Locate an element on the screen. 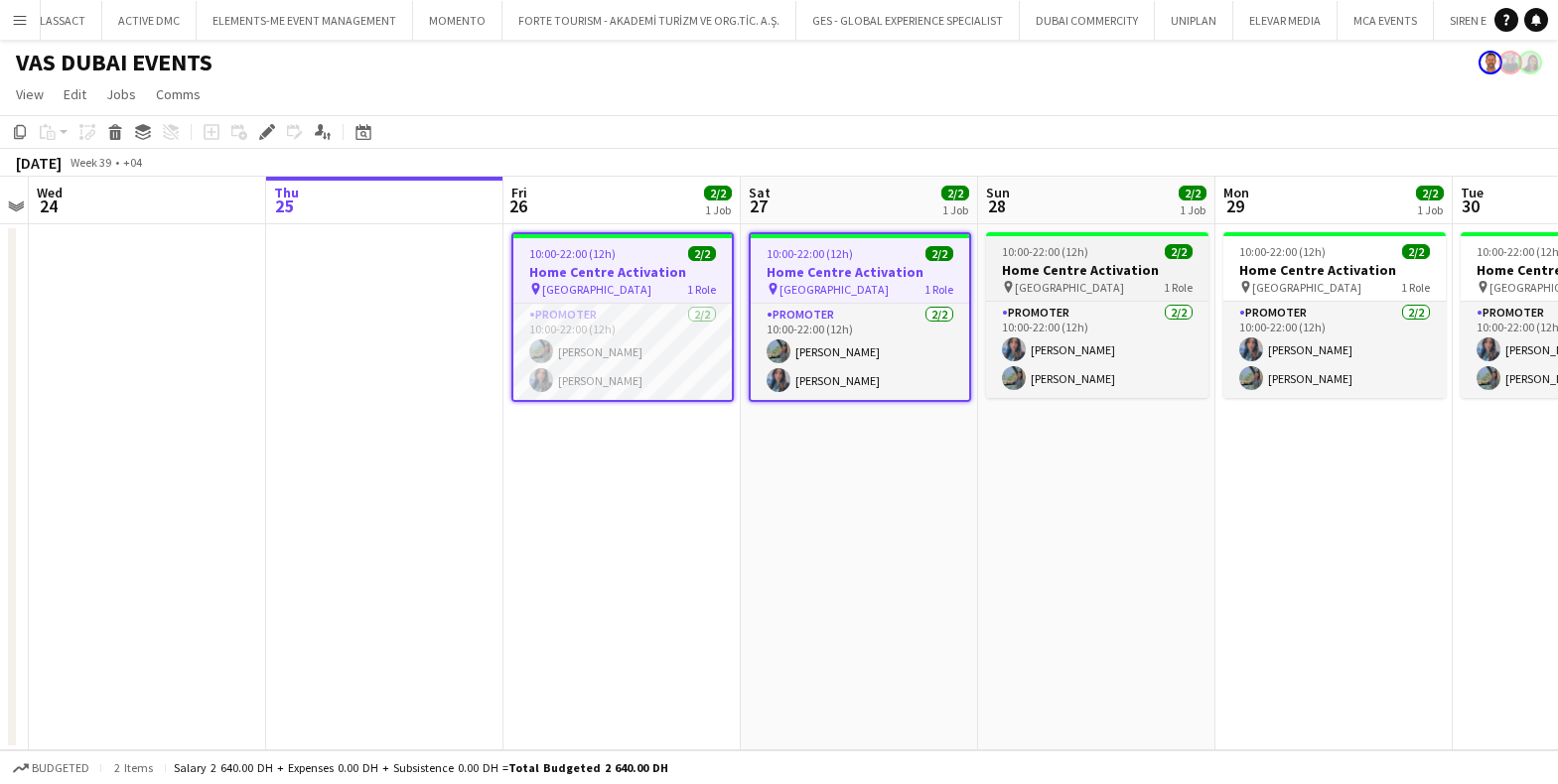 Image resolution: width=1558 pixels, height=784 pixels. span: Total Budgeted 2 640.00 DH is located at coordinates (588, 767).